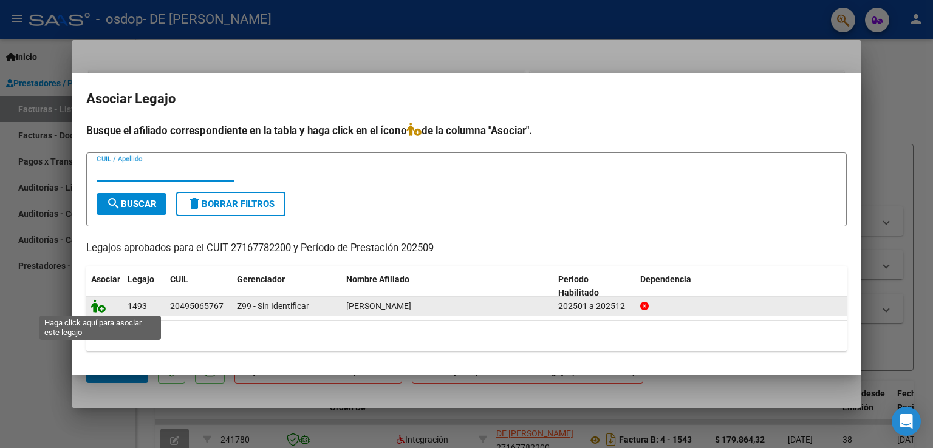  What do you see at coordinates (141, 279) in the screenshot?
I see `span: Legajo` at bounding box center [141, 279].